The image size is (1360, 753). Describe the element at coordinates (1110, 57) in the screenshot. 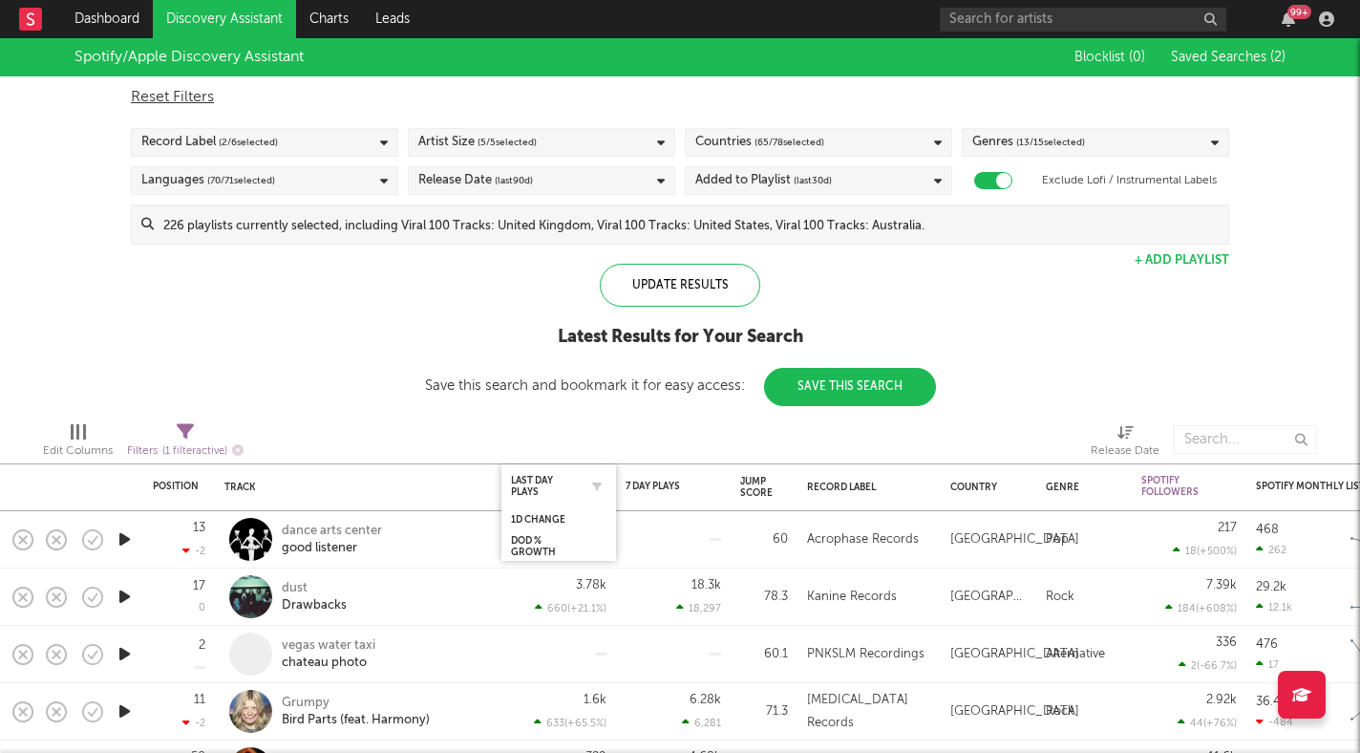

I see `span: Blocklist` at that location.